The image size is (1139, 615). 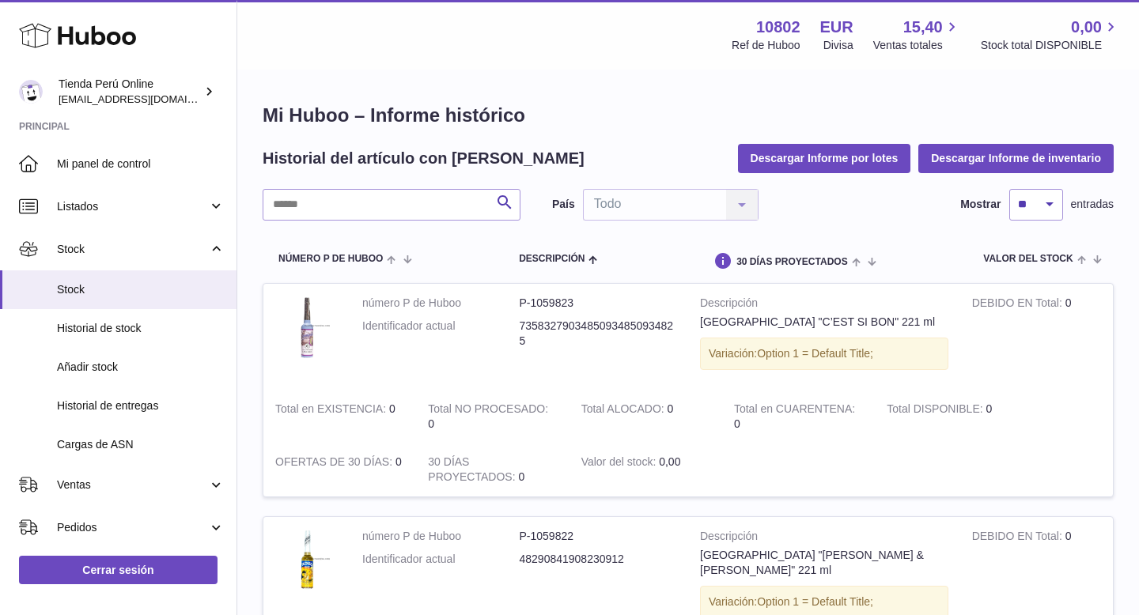 What do you see at coordinates (917, 45) in the screenshot?
I see `span: Ventas totales` at bounding box center [917, 45].